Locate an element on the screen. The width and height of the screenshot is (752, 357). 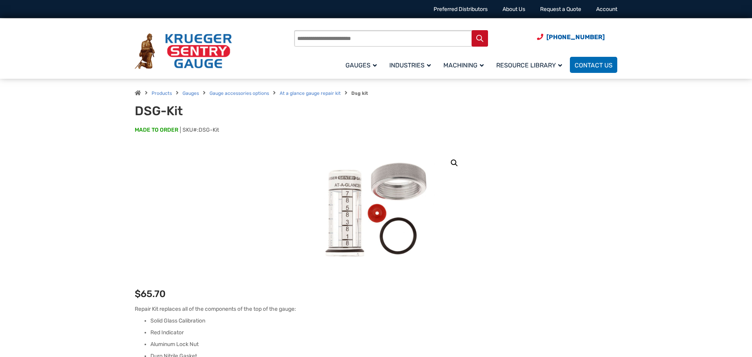
a: Contact Us is located at coordinates (593, 65).